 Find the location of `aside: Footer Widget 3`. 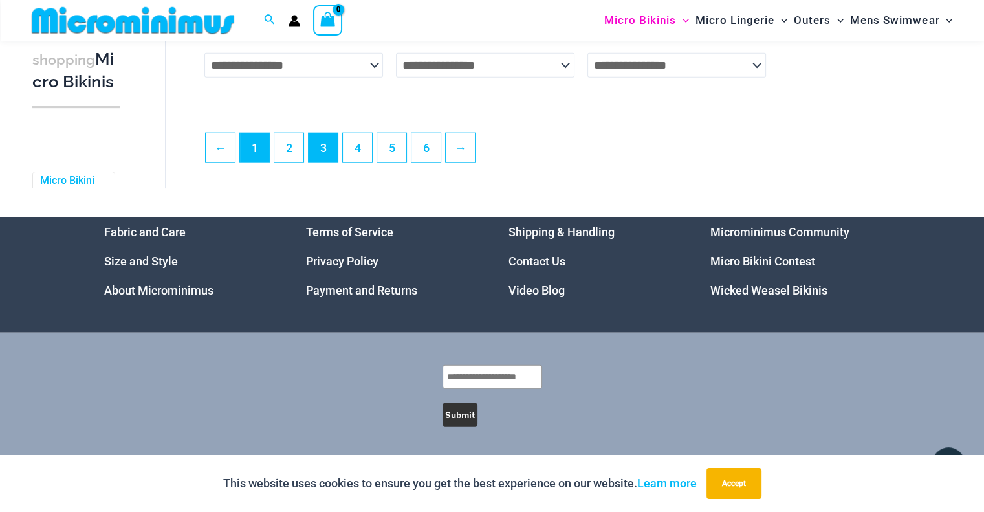

aside: Footer Widget 3 is located at coordinates (593, 261).